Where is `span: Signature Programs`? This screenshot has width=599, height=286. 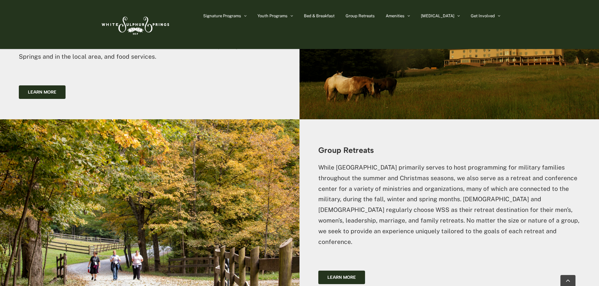 span: Signature Programs is located at coordinates (222, 16).